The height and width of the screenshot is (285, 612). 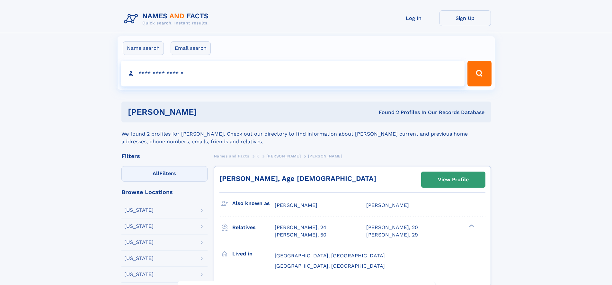 What do you see at coordinates (165, 156) in the screenshot?
I see `div: Filters` at bounding box center [165, 156].